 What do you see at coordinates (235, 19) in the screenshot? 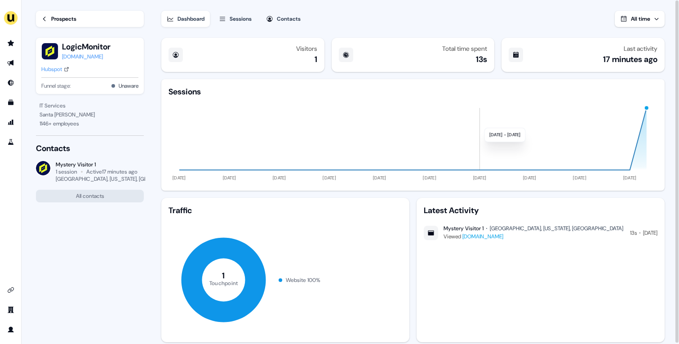
I see `button: Sessions` at bounding box center [235, 19].